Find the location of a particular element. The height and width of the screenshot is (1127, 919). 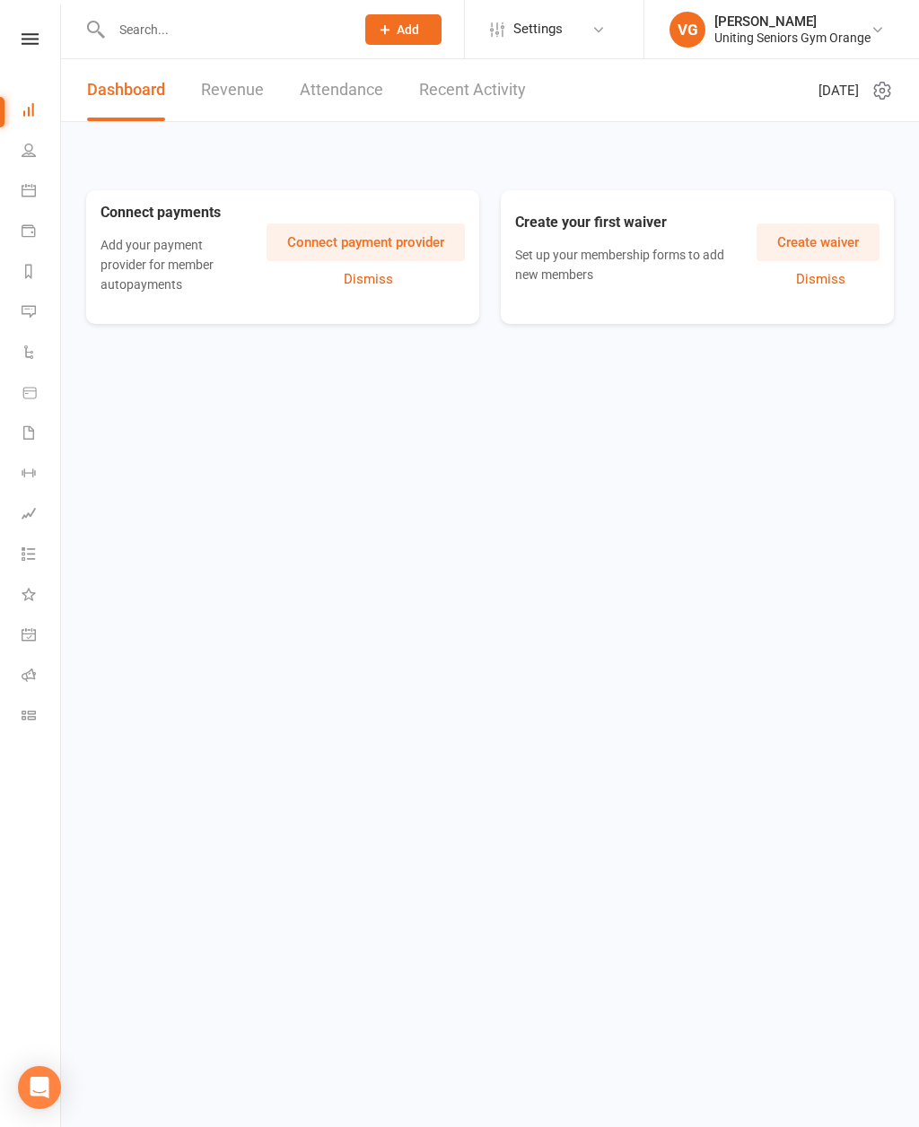

a: Payments is located at coordinates (41, 232).